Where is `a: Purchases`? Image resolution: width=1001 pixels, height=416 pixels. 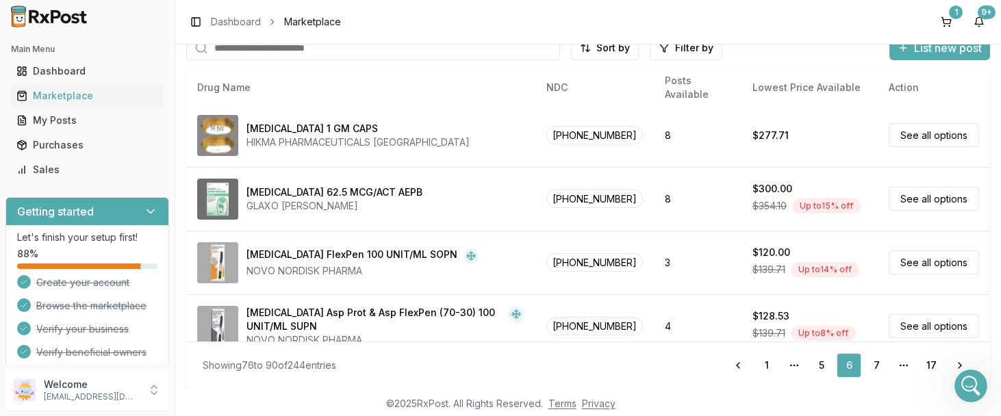
a: Purchases is located at coordinates (87, 145).